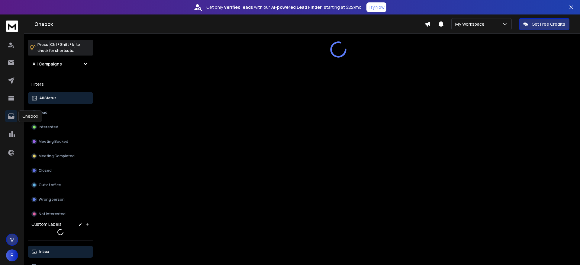  What do you see at coordinates (60, 252) in the screenshot?
I see `button: Inbox` at bounding box center [60, 252].